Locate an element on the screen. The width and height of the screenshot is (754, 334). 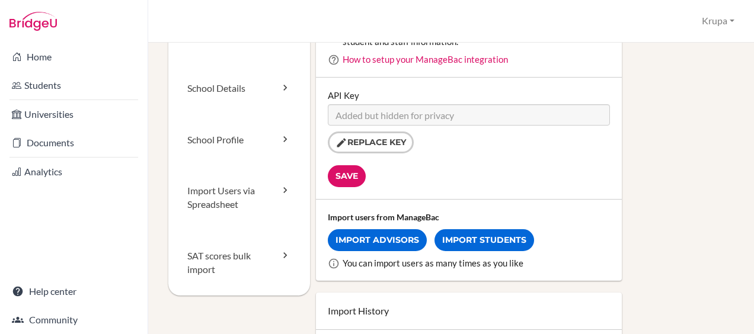
a: Students is located at coordinates (74, 85).